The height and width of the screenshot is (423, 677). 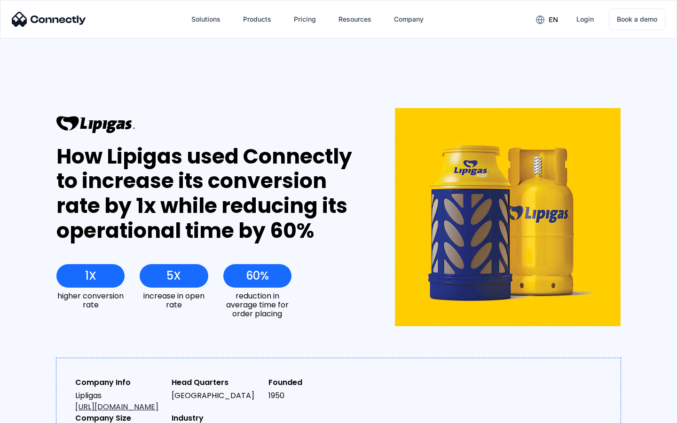 I want to click on a: Pricing, so click(x=305, y=19).